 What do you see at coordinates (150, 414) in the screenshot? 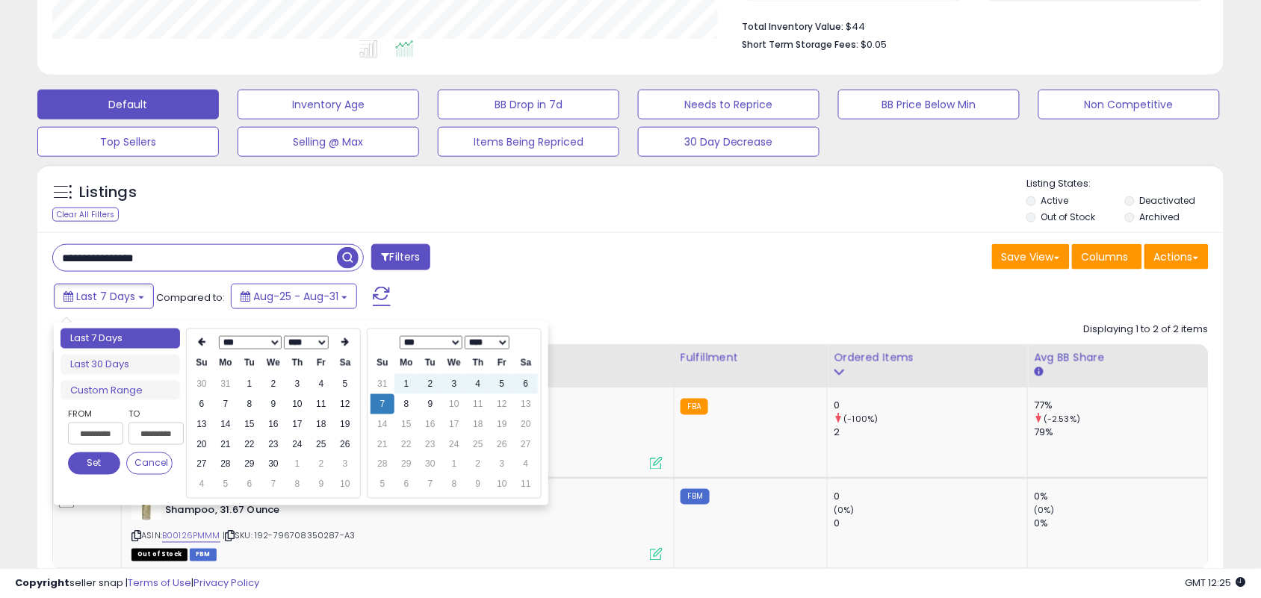
I see `label: To` at bounding box center [150, 414].